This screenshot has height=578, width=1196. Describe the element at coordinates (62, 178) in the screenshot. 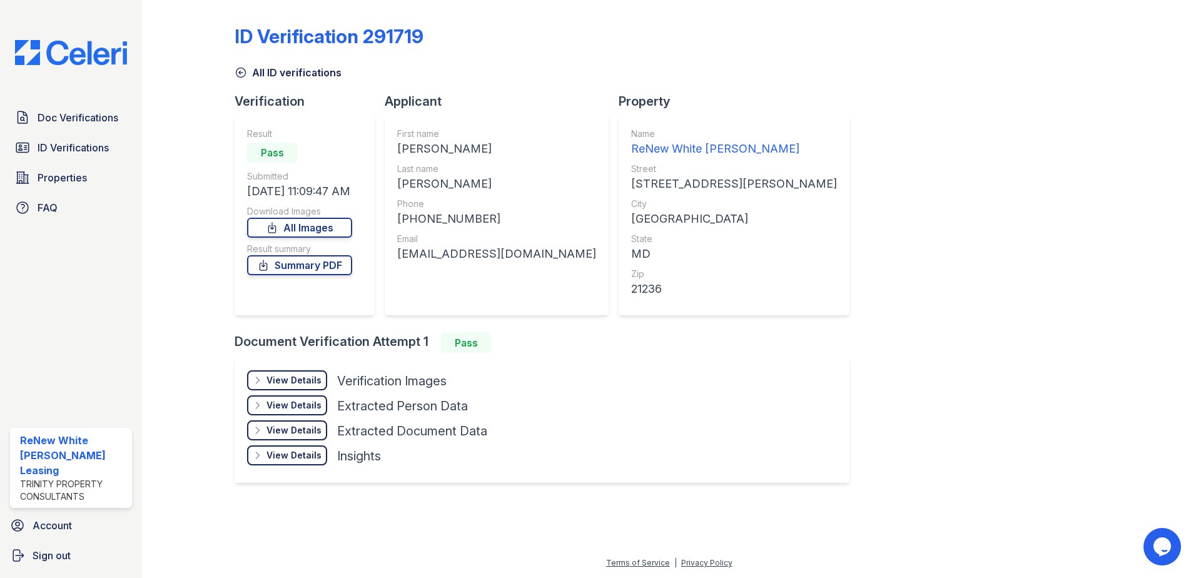

I see `span: Properties` at that location.